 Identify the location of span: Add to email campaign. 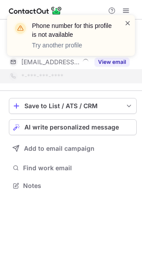
(59, 149).